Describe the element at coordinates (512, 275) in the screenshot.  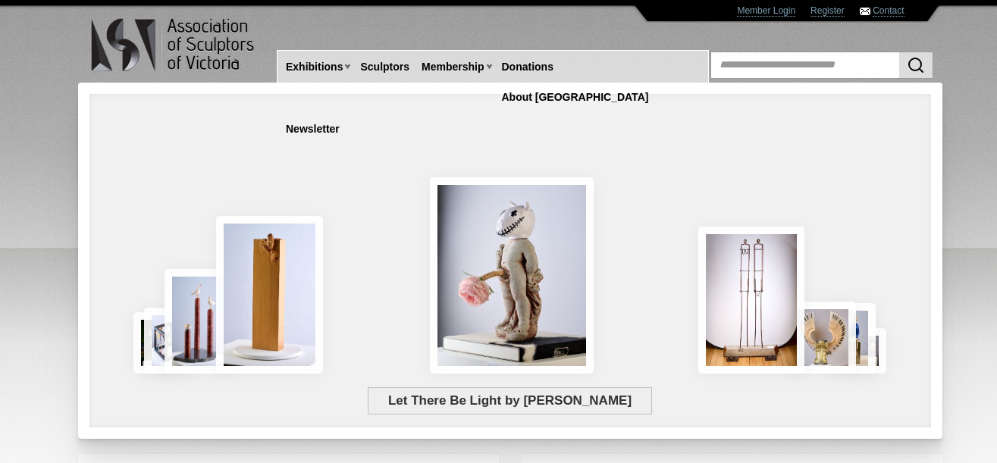
I see `img: Let There Be Light` at that location.